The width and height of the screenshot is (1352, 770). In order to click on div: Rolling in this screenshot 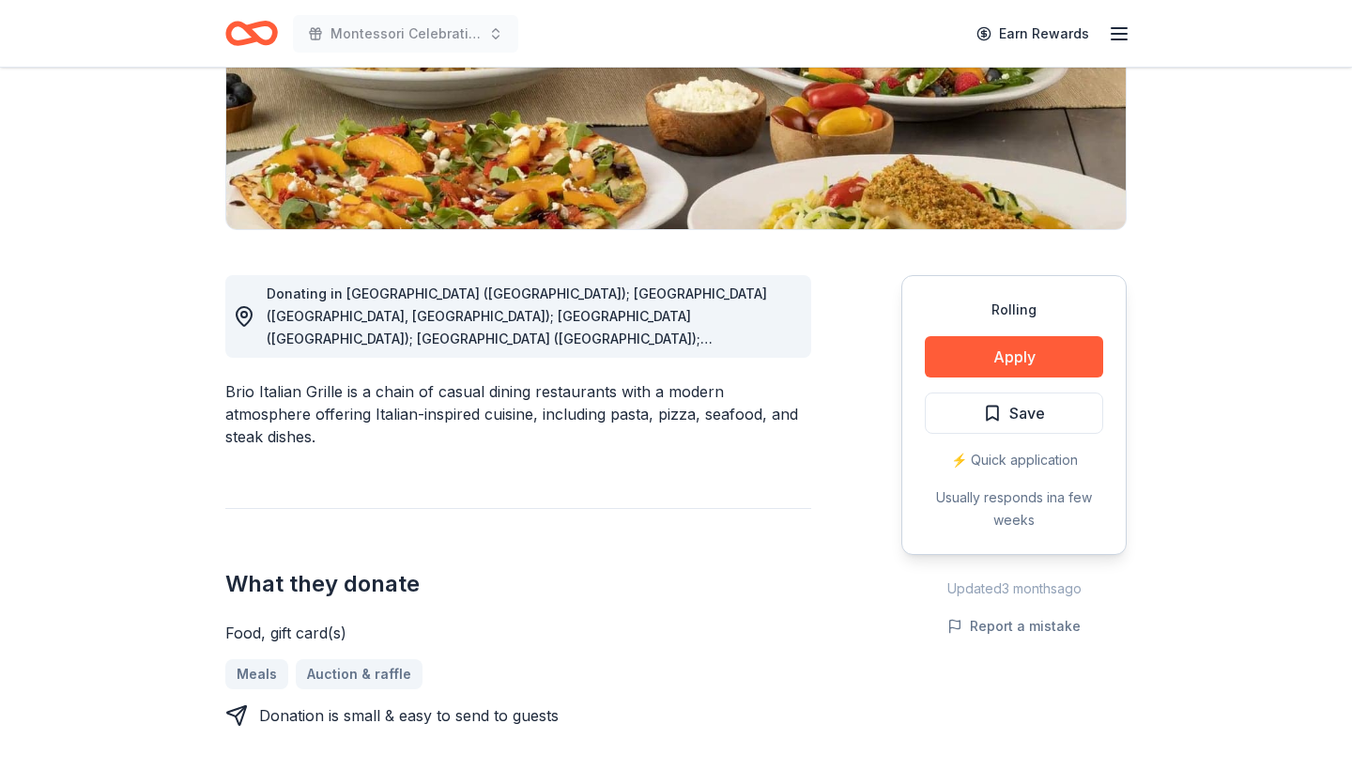, I will do `click(1014, 310)`.